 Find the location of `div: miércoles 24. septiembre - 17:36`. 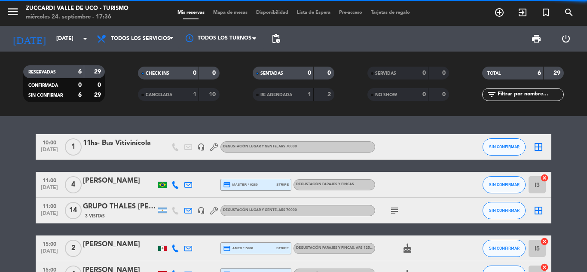

div: miércoles 24. septiembre - 17:36 is located at coordinates (77, 17).